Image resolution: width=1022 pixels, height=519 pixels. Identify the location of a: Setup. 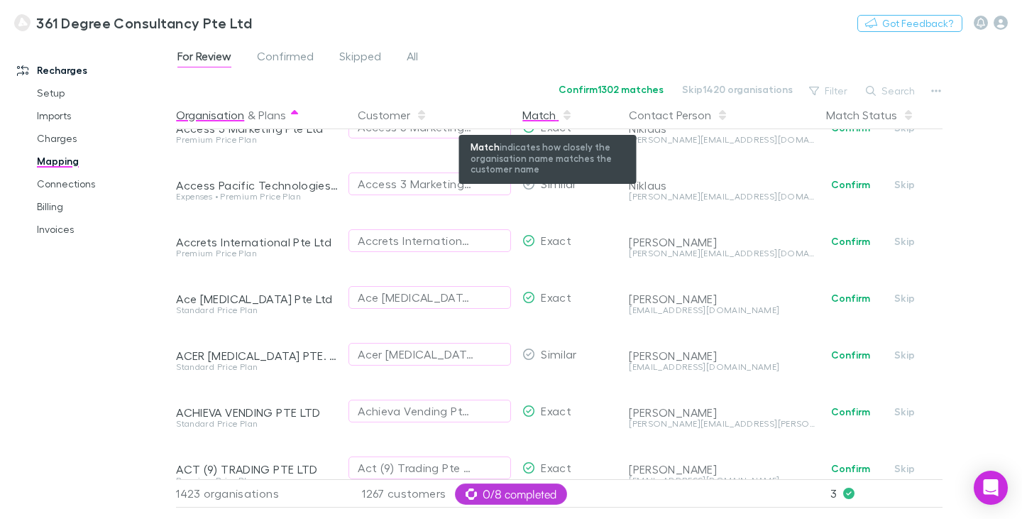
(103, 93).